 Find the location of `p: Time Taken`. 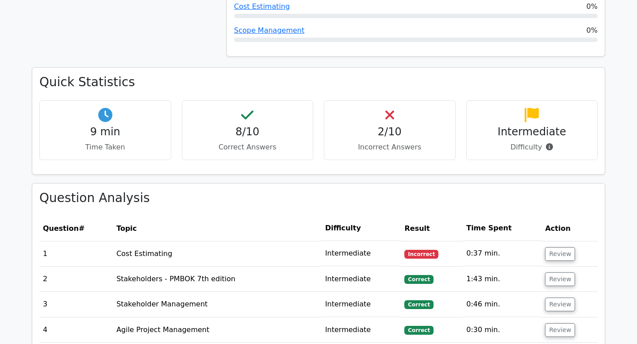

p: Time Taken is located at coordinates (105, 147).